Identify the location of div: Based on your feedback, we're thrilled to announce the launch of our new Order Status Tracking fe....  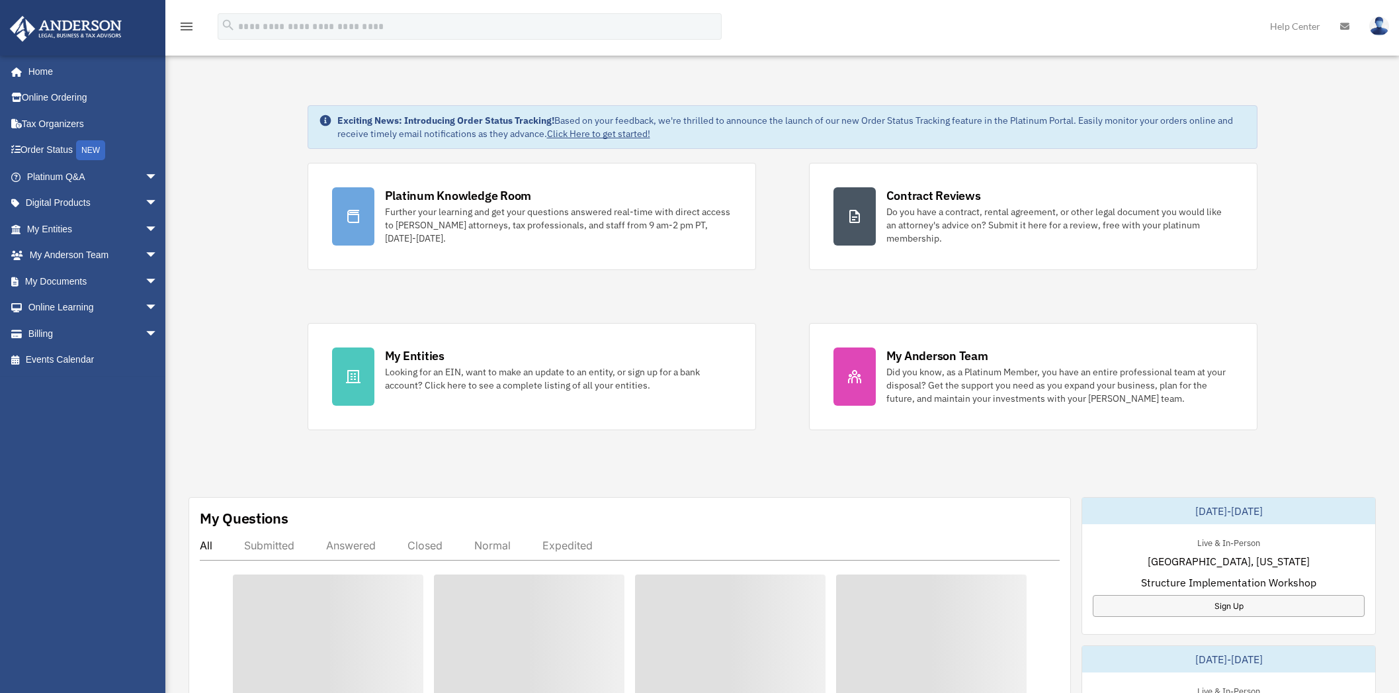
(792, 127).